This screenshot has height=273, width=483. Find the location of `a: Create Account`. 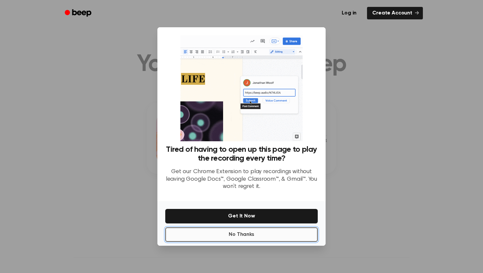

a: Create Account is located at coordinates (395, 13).